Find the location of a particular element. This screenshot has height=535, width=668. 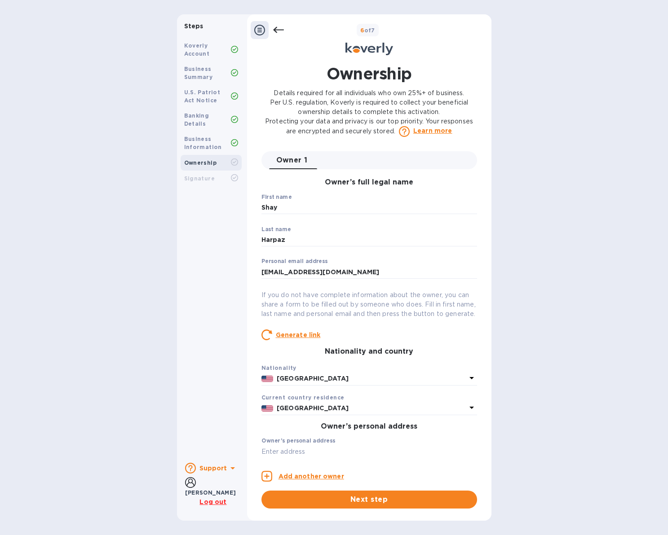

b: Business Information is located at coordinates (203, 143).